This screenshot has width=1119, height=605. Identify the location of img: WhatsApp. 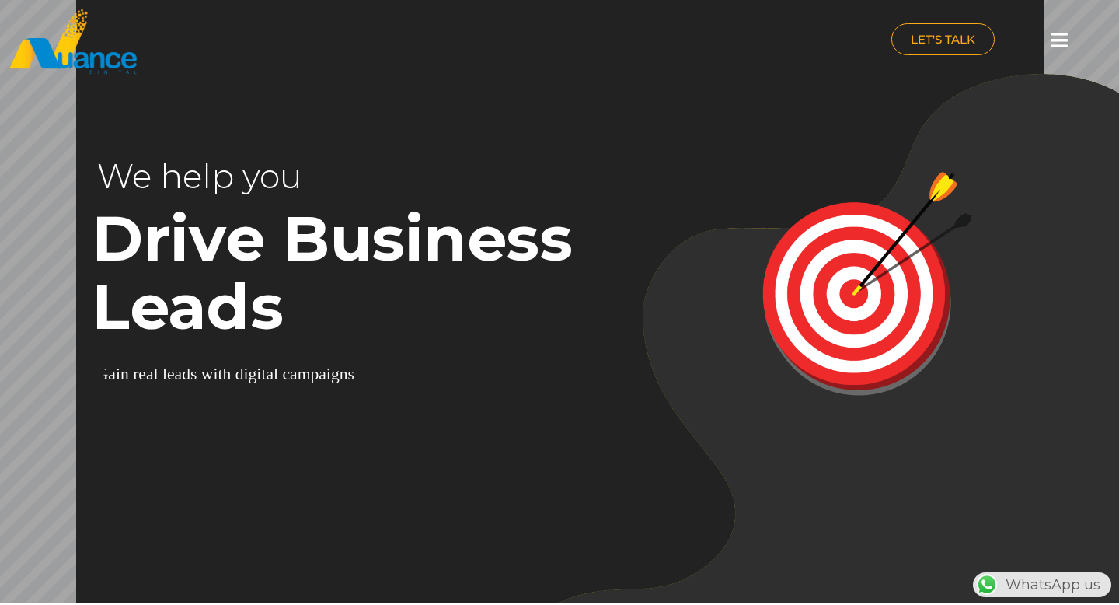
(987, 584).